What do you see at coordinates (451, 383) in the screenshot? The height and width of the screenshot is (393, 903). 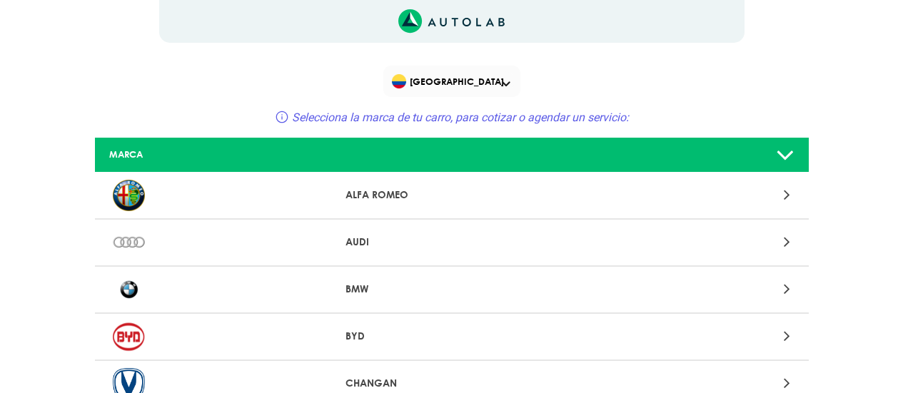 I see `p: CHANGAN` at bounding box center [451, 383].